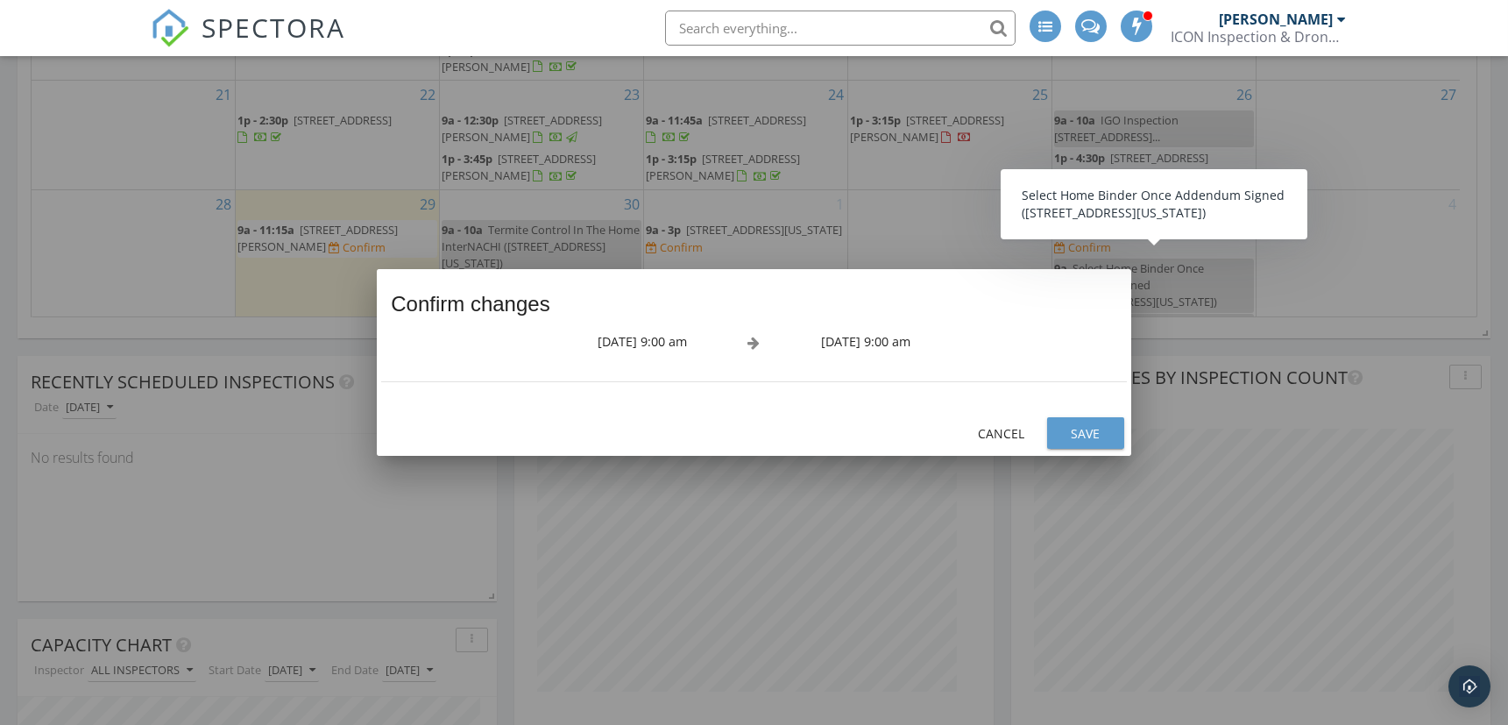 The width and height of the screenshot is (1508, 725). I want to click on span: SPECTORA, so click(273, 27).